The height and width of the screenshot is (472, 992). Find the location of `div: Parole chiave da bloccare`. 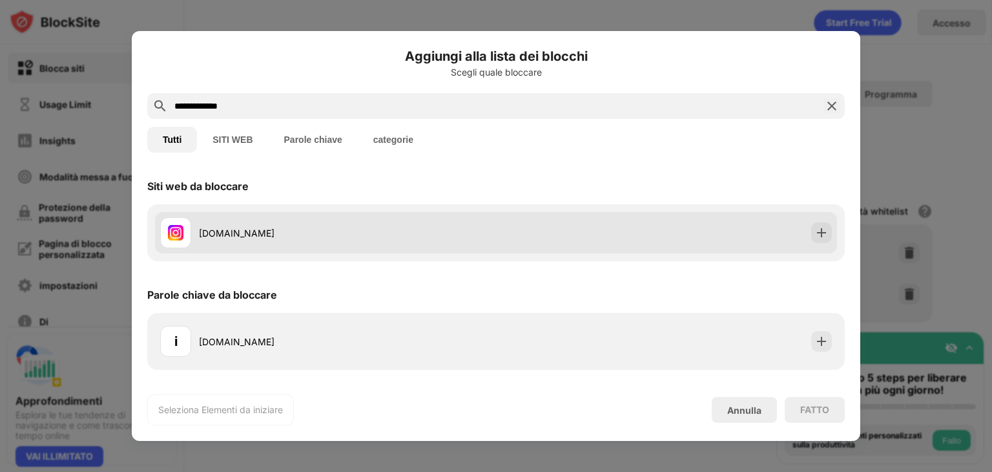

div: Parole chiave da bloccare is located at coordinates (212, 295).